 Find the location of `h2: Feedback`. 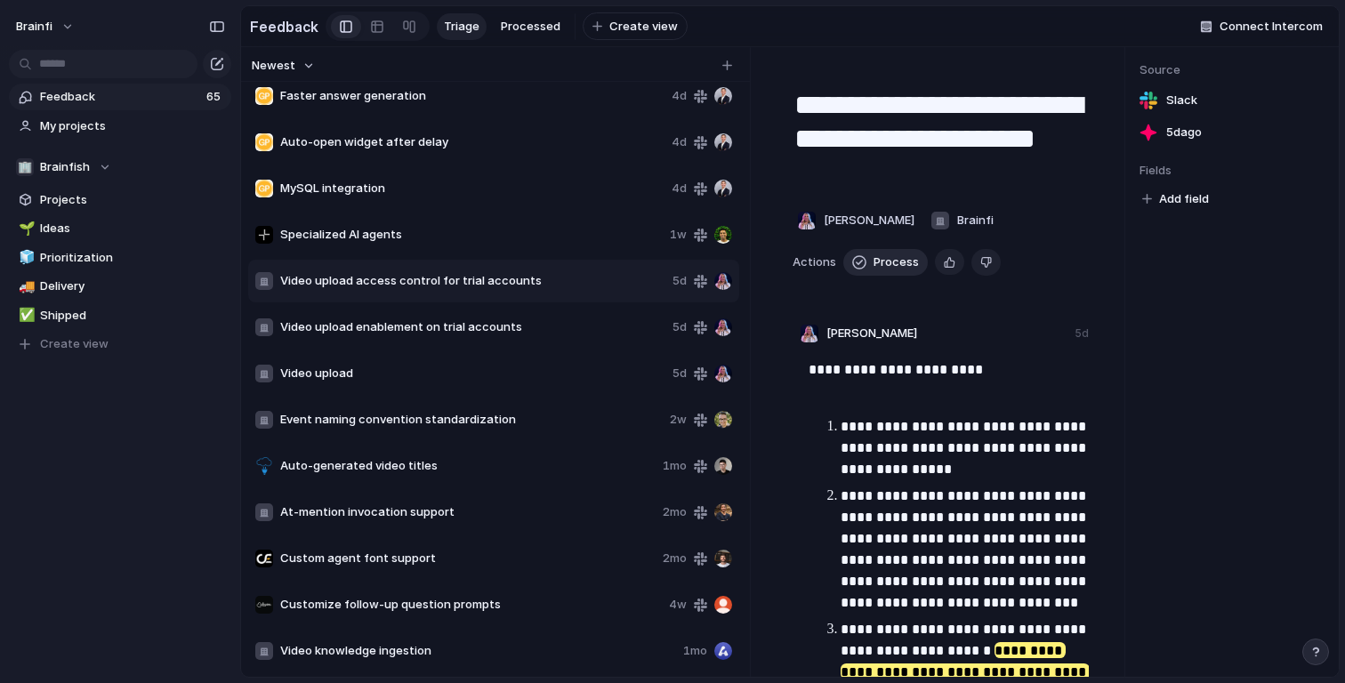

h2: Feedback is located at coordinates (284, 27).